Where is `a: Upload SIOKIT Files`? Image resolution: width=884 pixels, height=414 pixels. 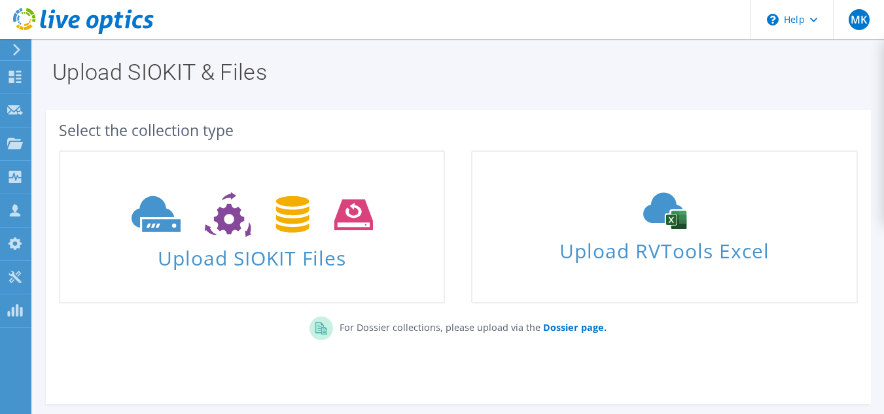 a: Upload SIOKIT Files is located at coordinates (252, 227).